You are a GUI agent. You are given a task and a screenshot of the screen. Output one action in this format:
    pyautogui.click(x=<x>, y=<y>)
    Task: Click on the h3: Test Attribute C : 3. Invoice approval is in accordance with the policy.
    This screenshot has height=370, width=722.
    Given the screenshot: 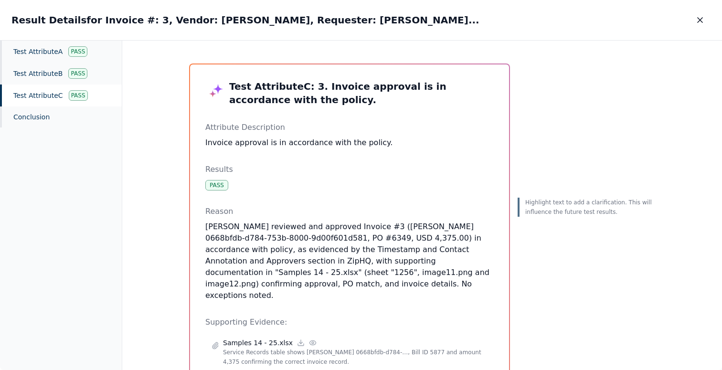 What is the action you would take?
    pyautogui.click(x=350, y=93)
    